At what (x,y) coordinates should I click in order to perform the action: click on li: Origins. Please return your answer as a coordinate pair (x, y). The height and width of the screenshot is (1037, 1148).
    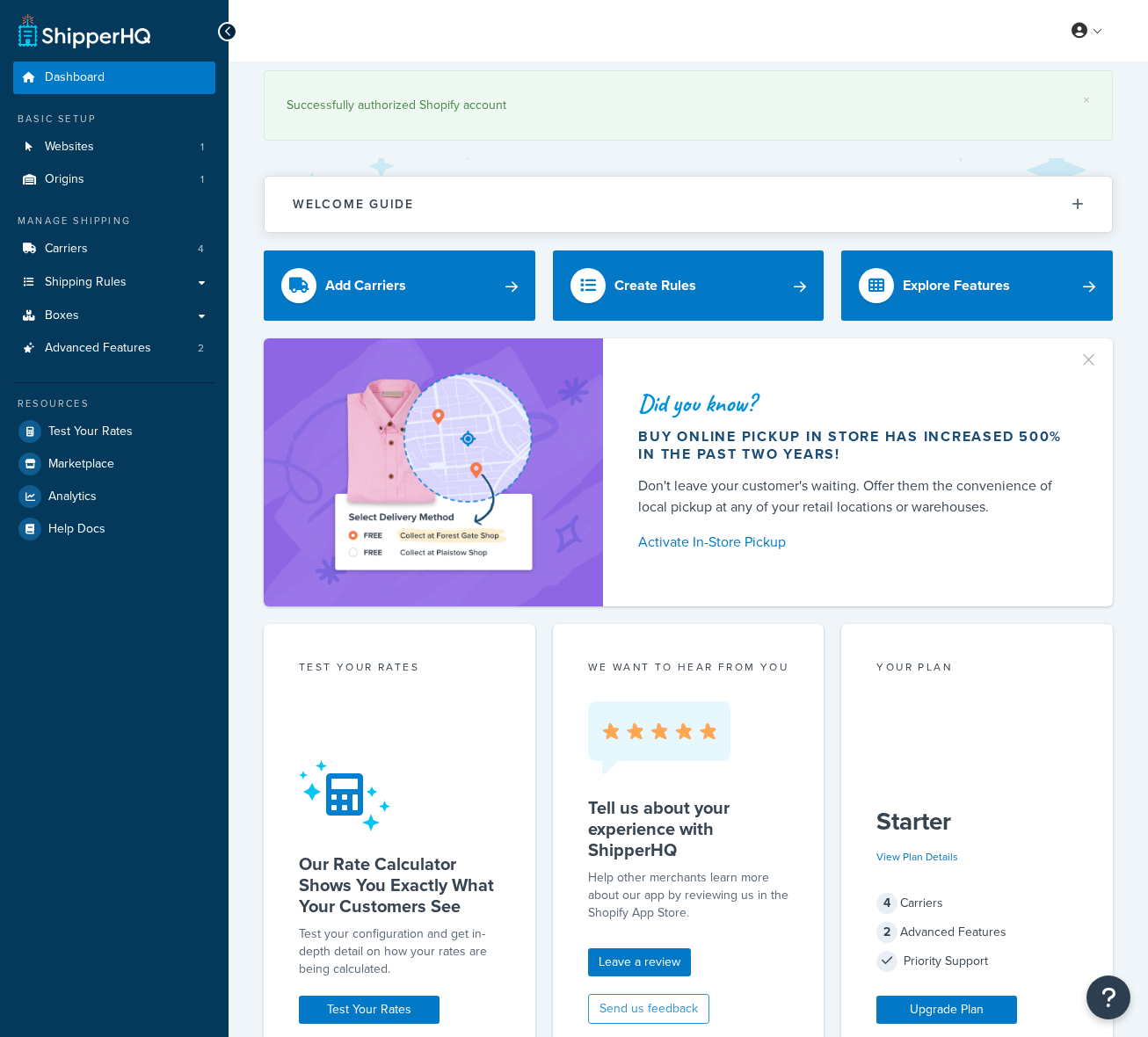
    Looking at the image, I should click on (115, 180).